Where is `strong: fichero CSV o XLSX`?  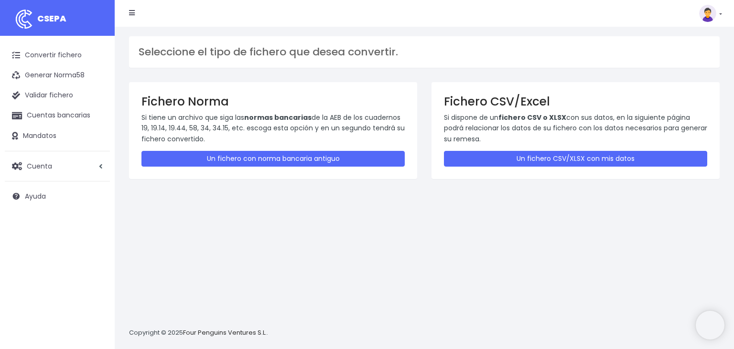
strong: fichero CSV o XLSX is located at coordinates (532, 117).